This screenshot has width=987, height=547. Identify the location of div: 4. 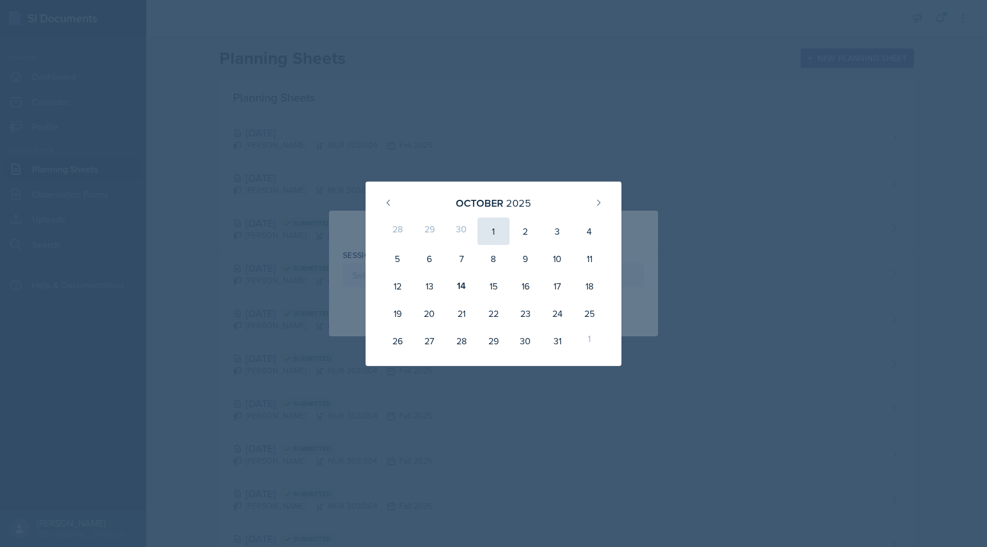
(590, 231).